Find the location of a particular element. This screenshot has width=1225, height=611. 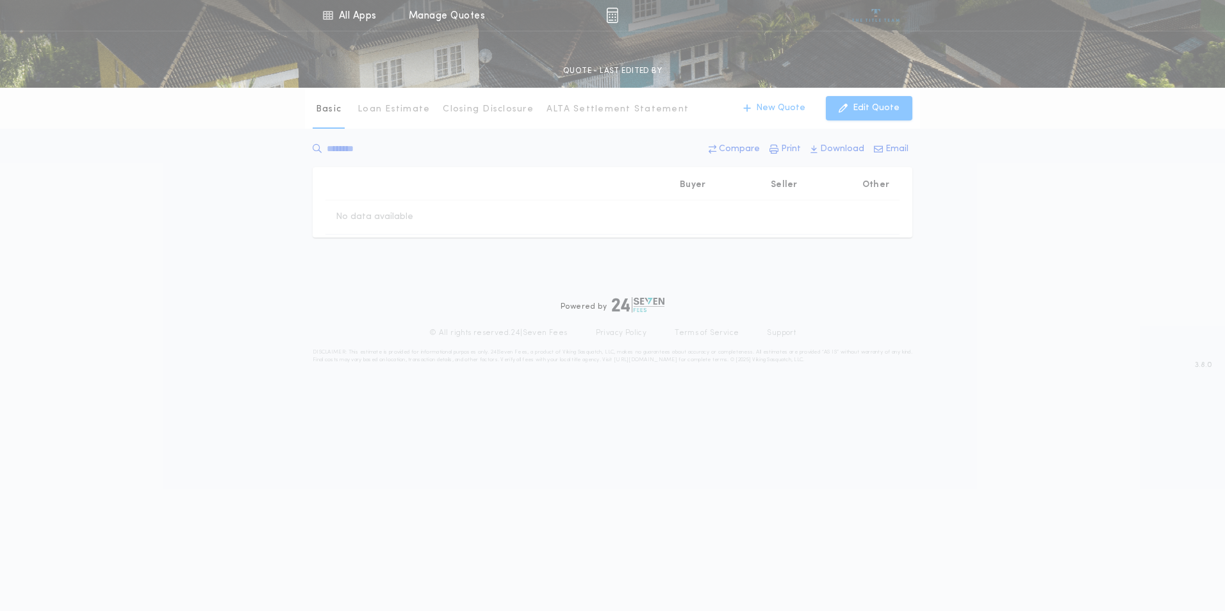

div: Powered by is located at coordinates (613, 305).